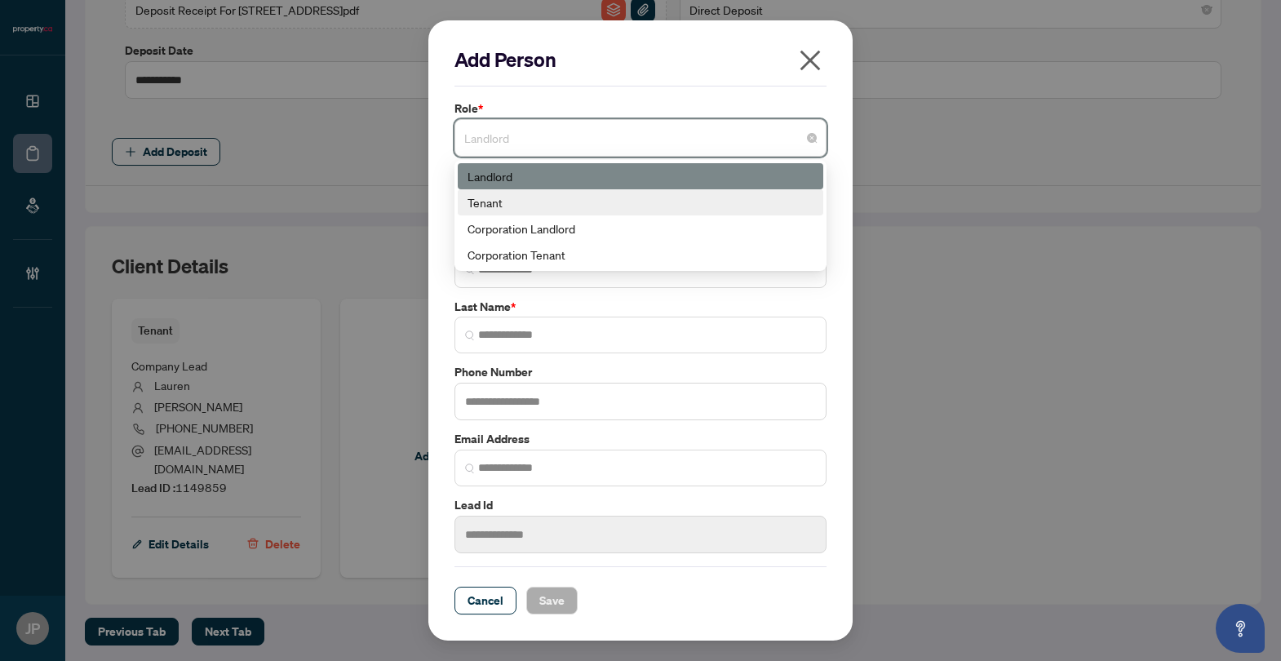 This screenshot has height=661, width=1281. I want to click on h2: Add Person, so click(641, 60).